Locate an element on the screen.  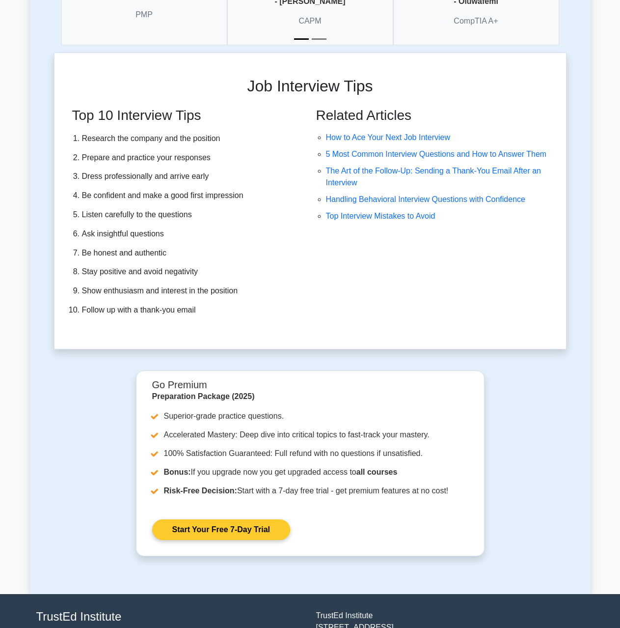
li: Follow up with a thank-you email is located at coordinates (190, 310).